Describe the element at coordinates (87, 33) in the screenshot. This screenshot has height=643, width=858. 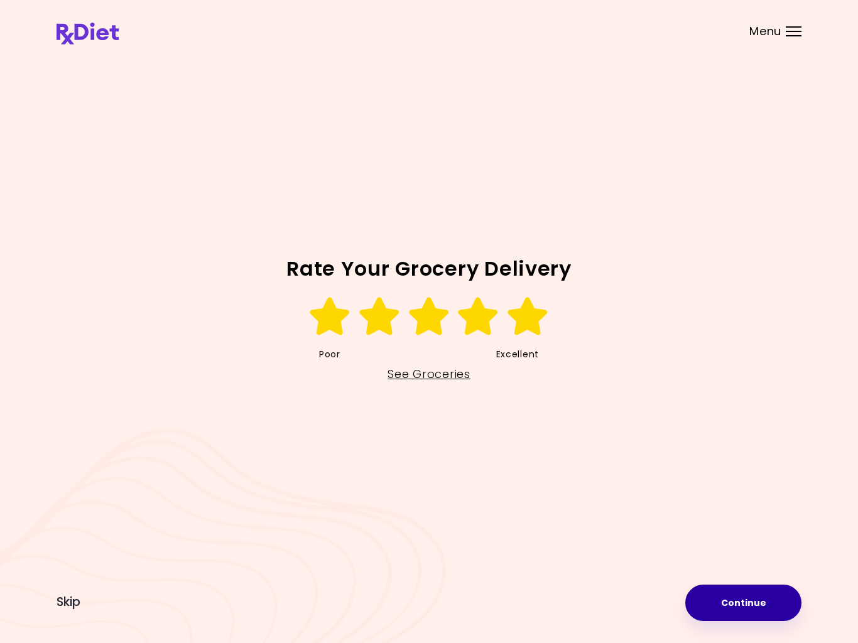
I see `img: RxDiet` at that location.